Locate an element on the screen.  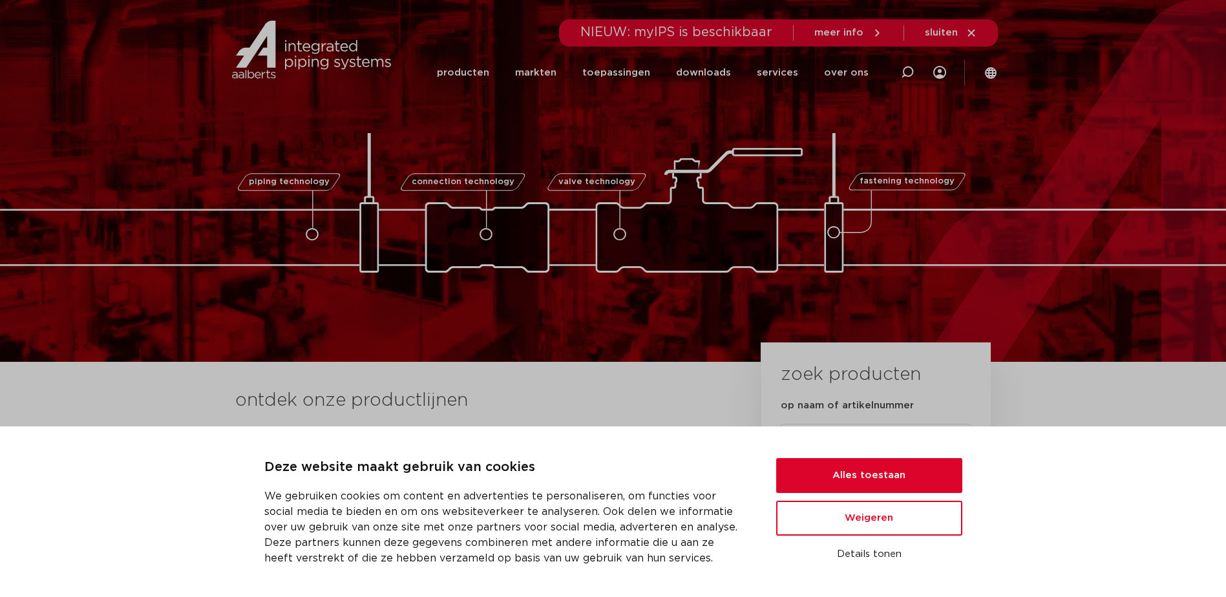
span: piping technology is located at coordinates (289, 182).